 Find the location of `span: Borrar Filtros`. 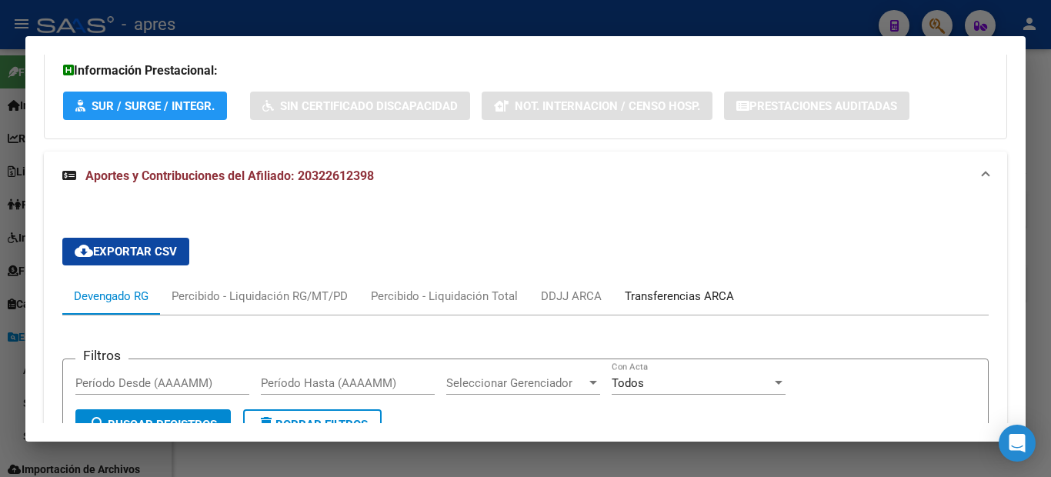

span: Borrar Filtros is located at coordinates (312, 425).